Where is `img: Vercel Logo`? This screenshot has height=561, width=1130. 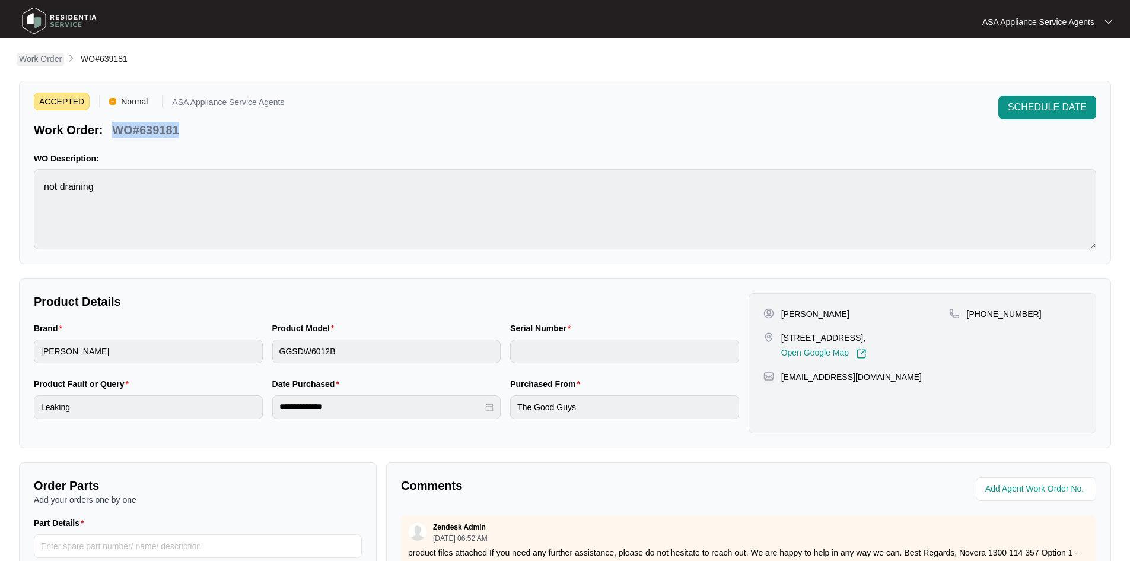 img: Vercel Logo is located at coordinates (113, 101).